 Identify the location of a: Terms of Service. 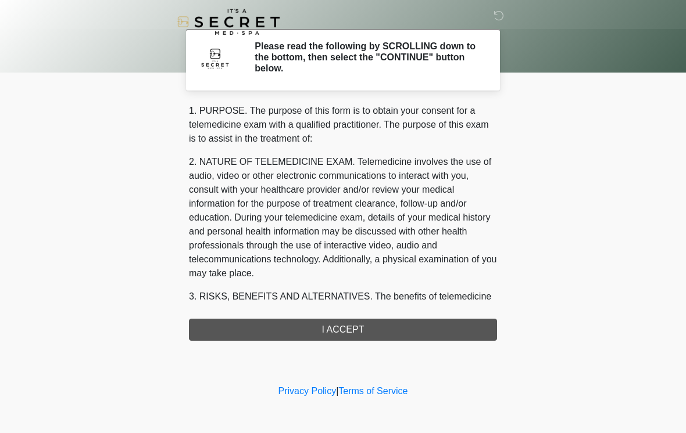
(372, 391).